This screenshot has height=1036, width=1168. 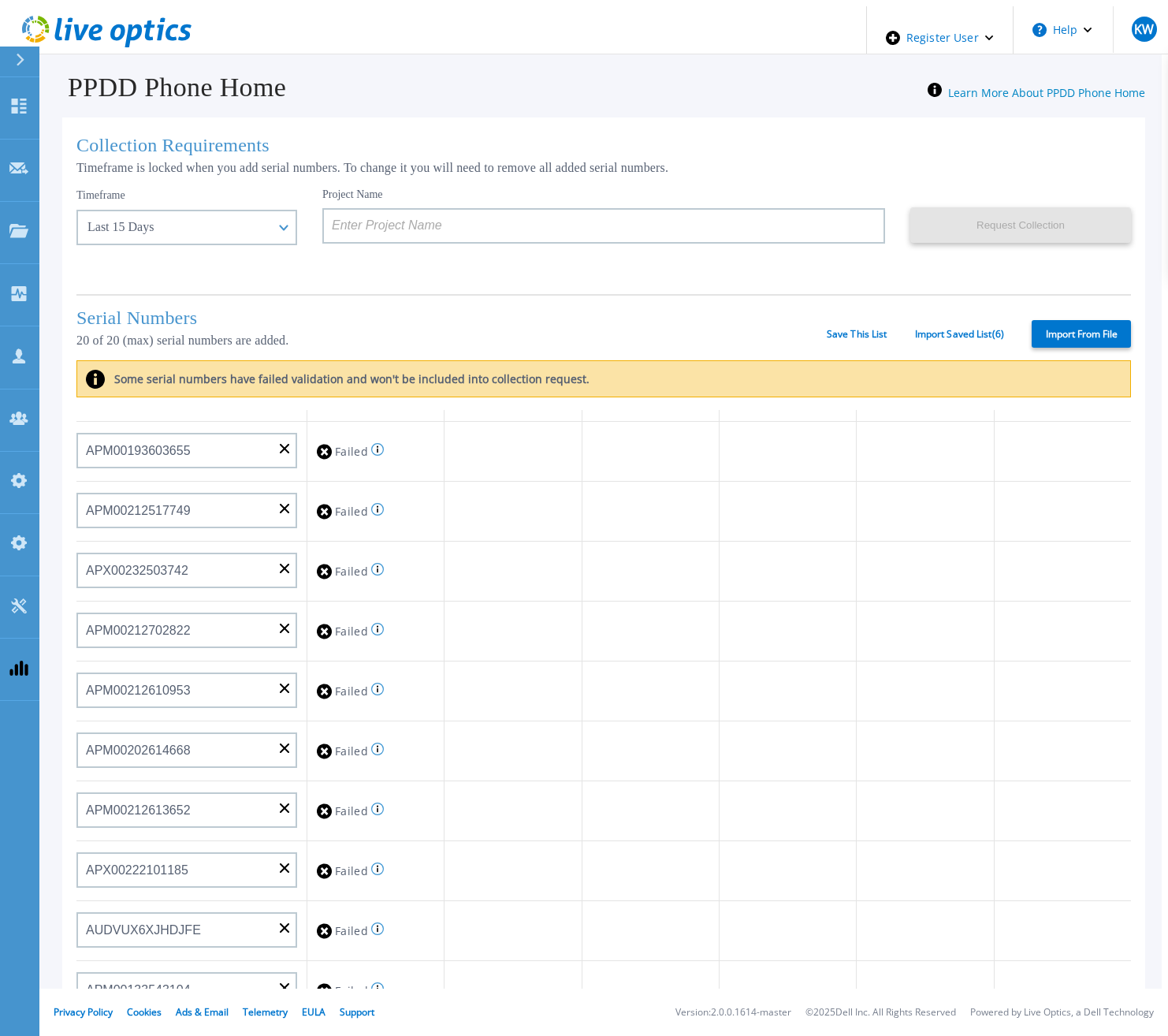 What do you see at coordinates (959, 334) in the screenshot?
I see `a: Import Saved List ( 6 )` at bounding box center [959, 334].